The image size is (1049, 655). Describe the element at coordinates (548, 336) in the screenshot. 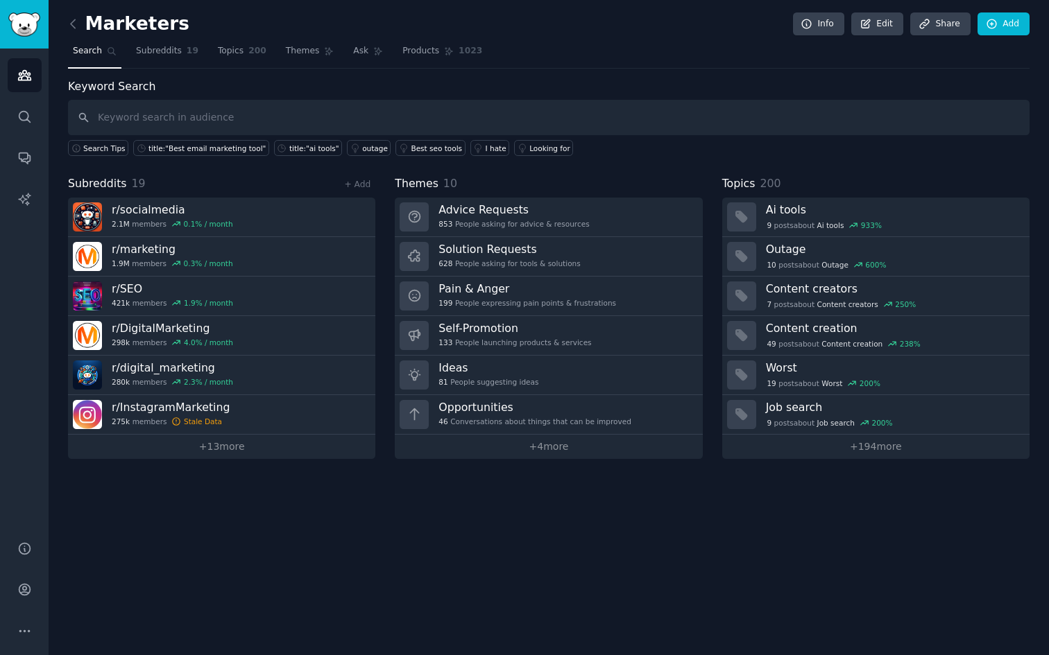

I see `a: Self-Promotion133People launching products & services` at that location.